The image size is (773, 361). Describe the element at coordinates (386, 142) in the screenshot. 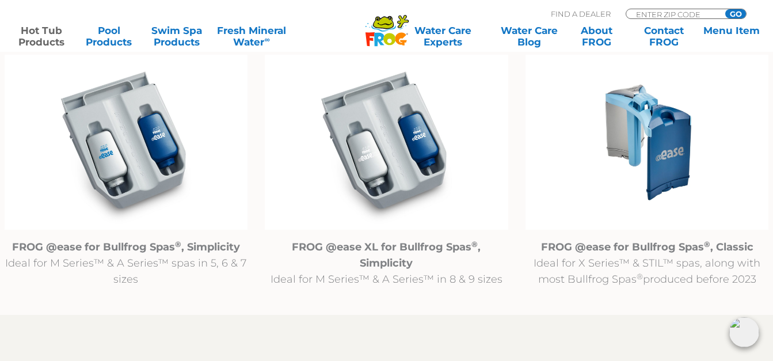

I see `img: @ease_Bullfrog_FROG @easeXL for Bullfrog Spas with Filter` at that location.